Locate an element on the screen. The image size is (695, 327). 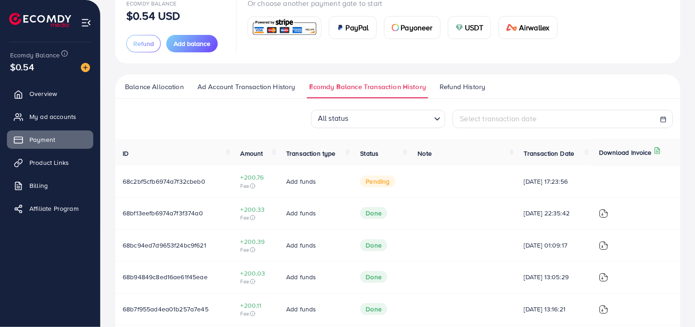
span: Payment is located at coordinates (42, 140).